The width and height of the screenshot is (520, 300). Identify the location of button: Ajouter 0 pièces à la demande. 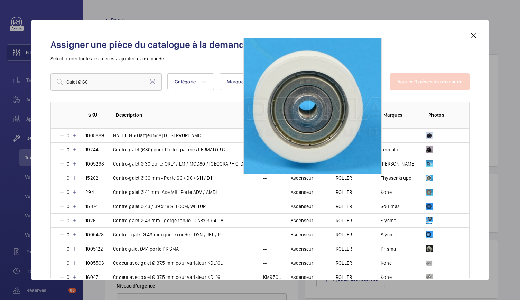
(430, 82).